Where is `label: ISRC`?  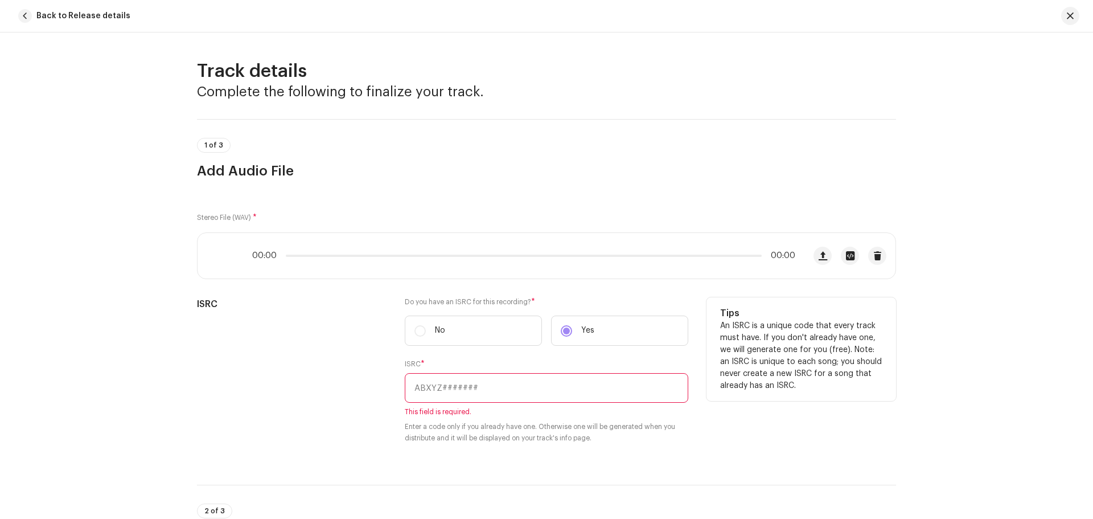
label: ISRC is located at coordinates (415, 364).